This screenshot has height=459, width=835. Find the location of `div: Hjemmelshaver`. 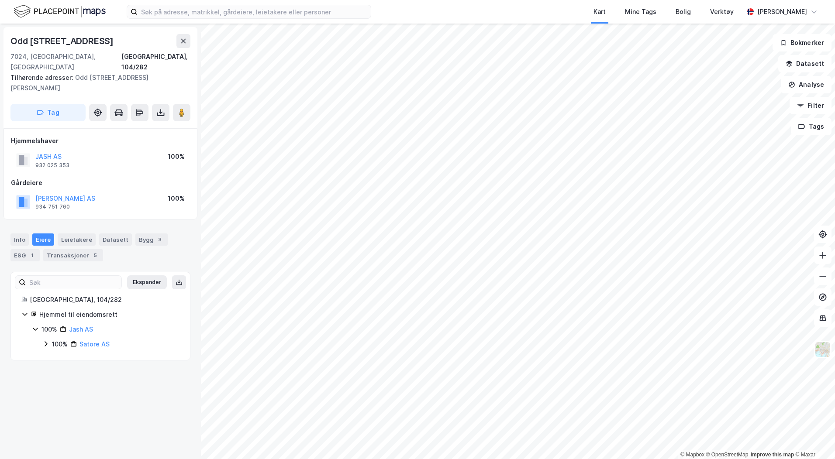

div: Hjemmelshaver is located at coordinates (100, 141).